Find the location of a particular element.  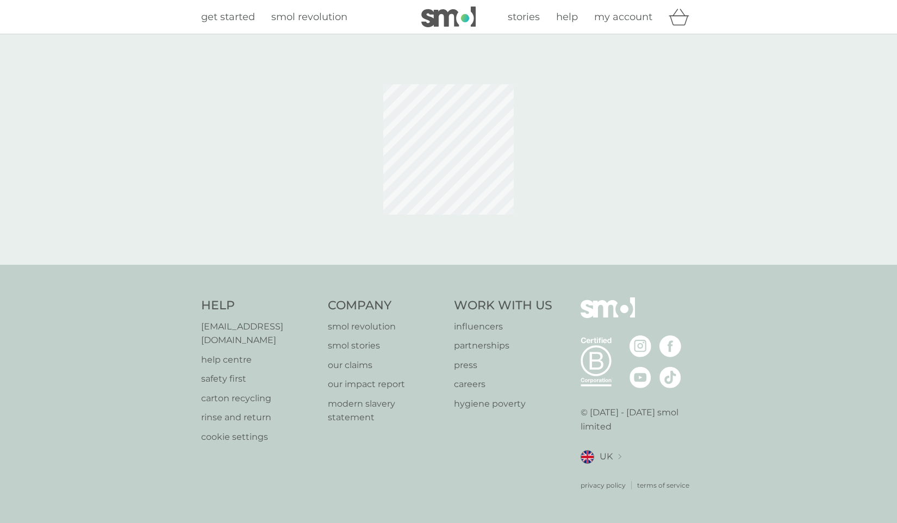

span: UK is located at coordinates (606, 457).